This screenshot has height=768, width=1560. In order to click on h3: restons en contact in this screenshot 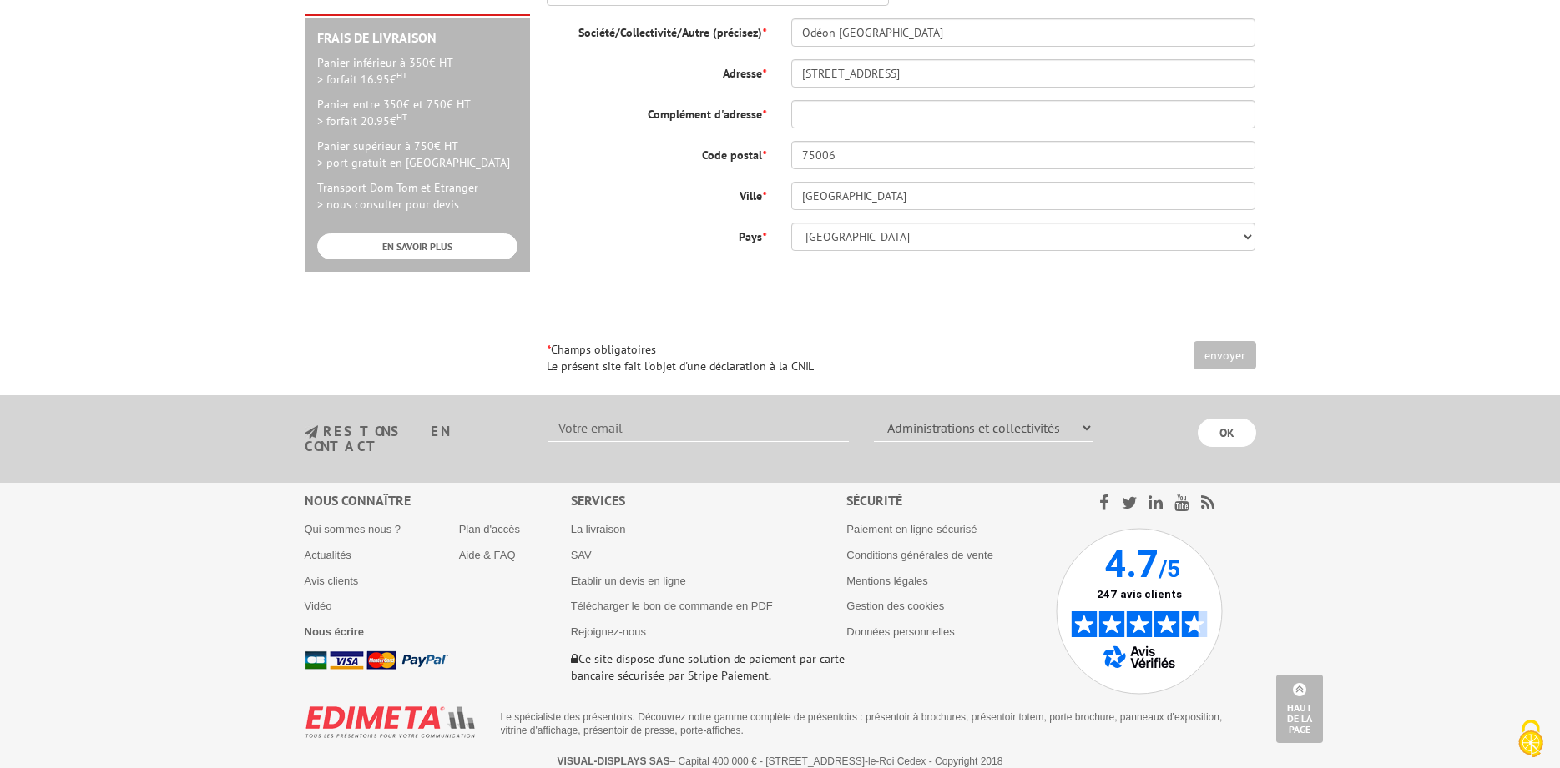, I will do `click(414, 439)`.